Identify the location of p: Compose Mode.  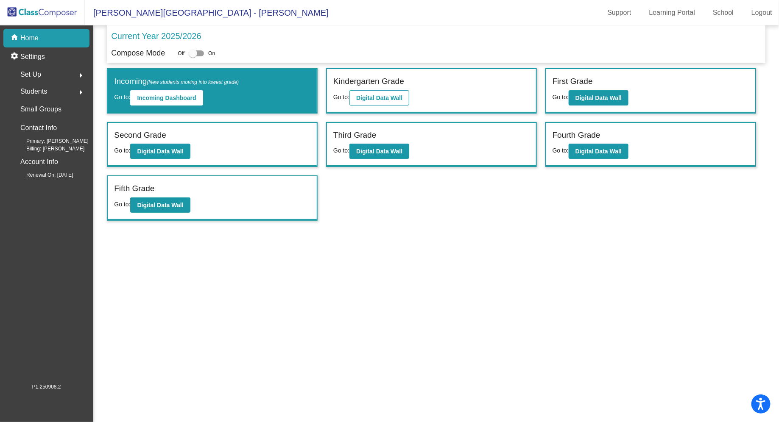
(138, 53).